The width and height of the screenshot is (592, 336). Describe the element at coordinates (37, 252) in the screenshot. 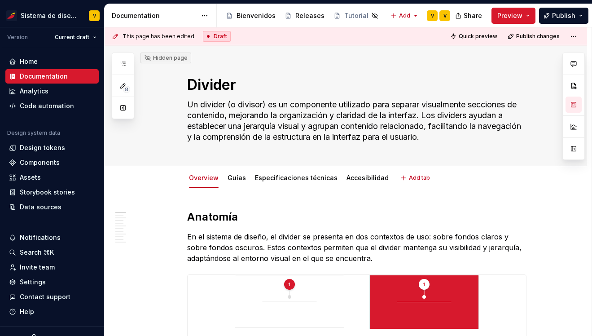

I see `div: Search ⌘K` at that location.